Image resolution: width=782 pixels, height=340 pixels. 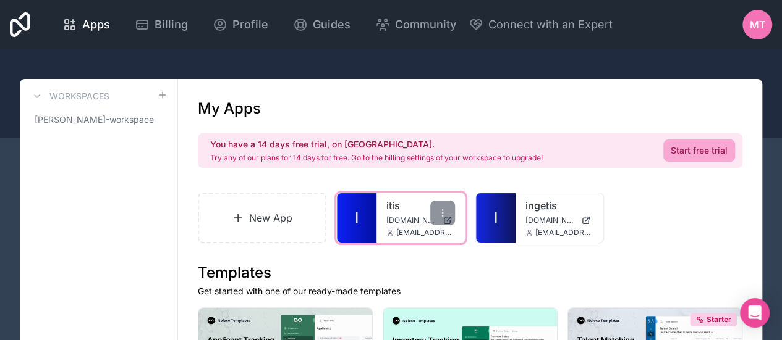 I want to click on div: Open Intercom Messenger, so click(x=755, y=313).